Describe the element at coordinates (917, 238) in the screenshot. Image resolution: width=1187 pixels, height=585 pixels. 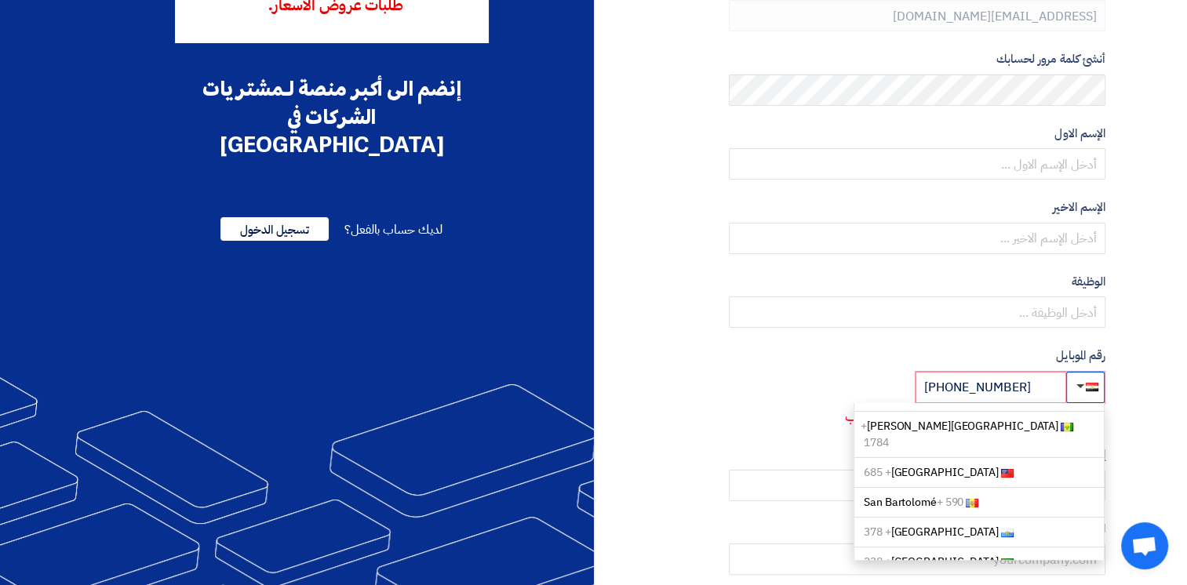
I see `input: أدخل الإسم الاخير ...` at that location.